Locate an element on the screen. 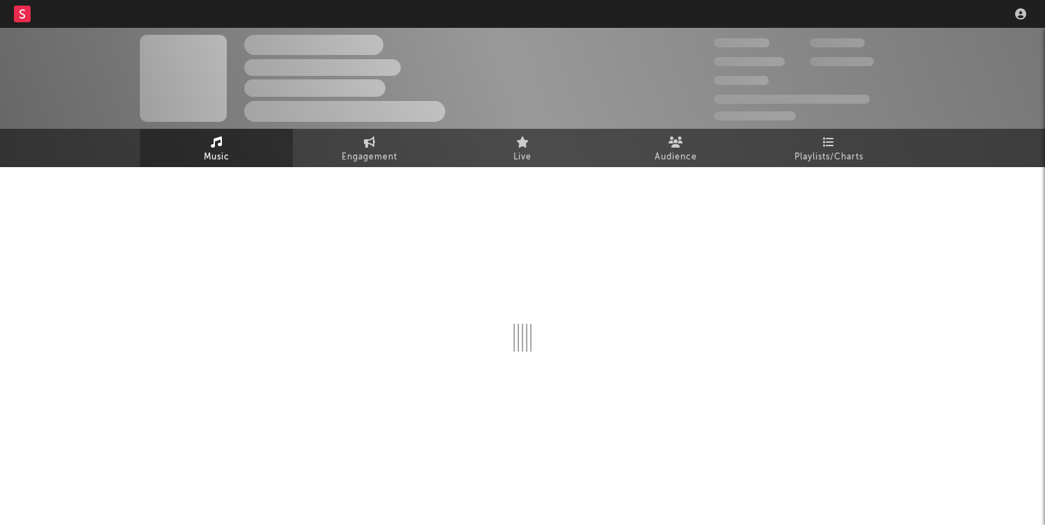 This screenshot has width=1045, height=525. span: 300,000 is located at coordinates (742, 42).